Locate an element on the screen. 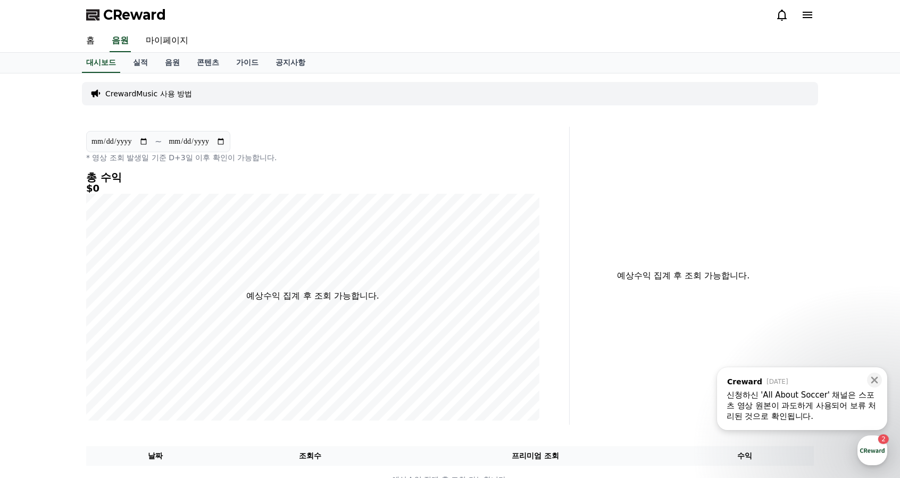 The width and height of the screenshot is (900, 478). h5: $0 is located at coordinates (313, 188).